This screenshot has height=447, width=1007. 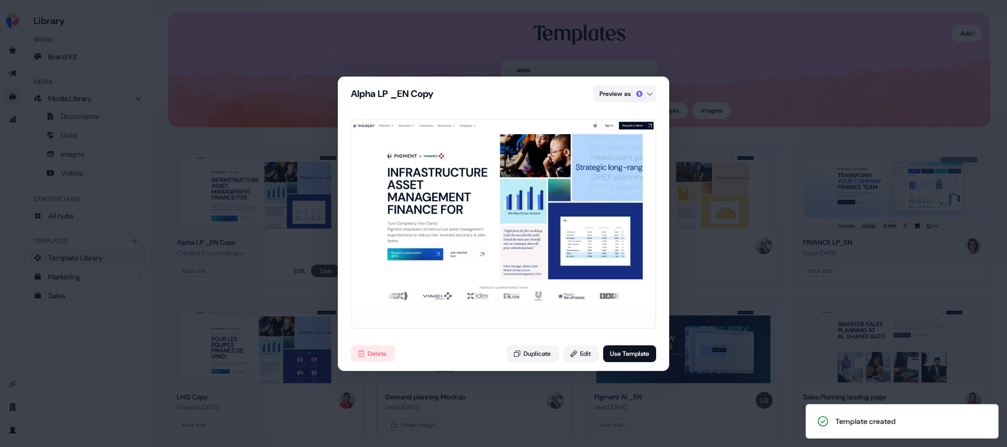 What do you see at coordinates (581, 354) in the screenshot?
I see `a: Edit` at bounding box center [581, 354].